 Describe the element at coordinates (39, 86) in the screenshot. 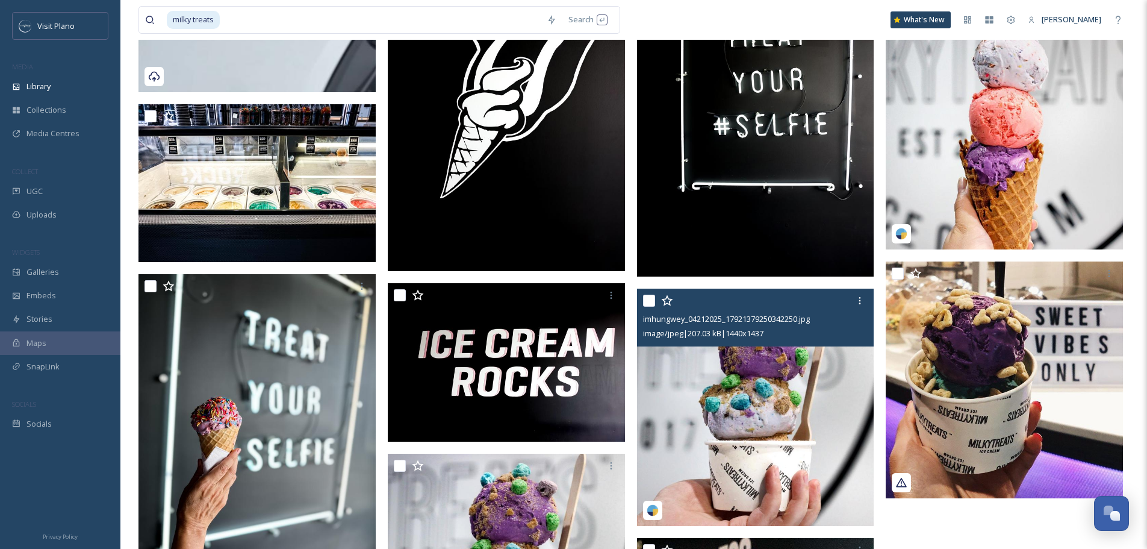

I see `span: Library` at that location.